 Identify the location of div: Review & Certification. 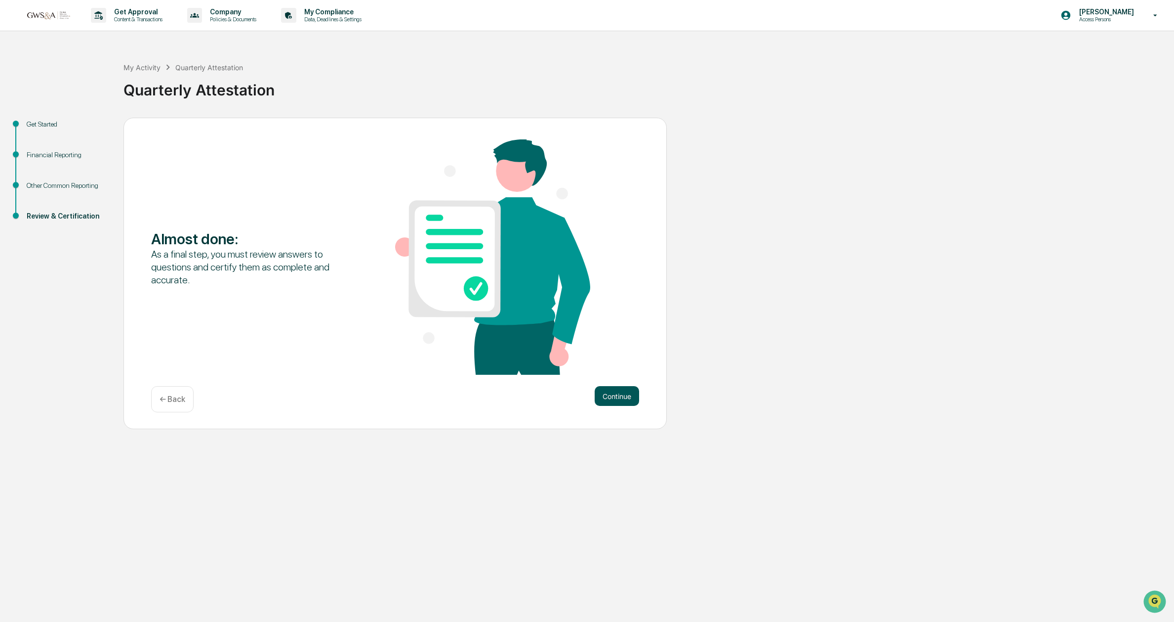
(67, 216).